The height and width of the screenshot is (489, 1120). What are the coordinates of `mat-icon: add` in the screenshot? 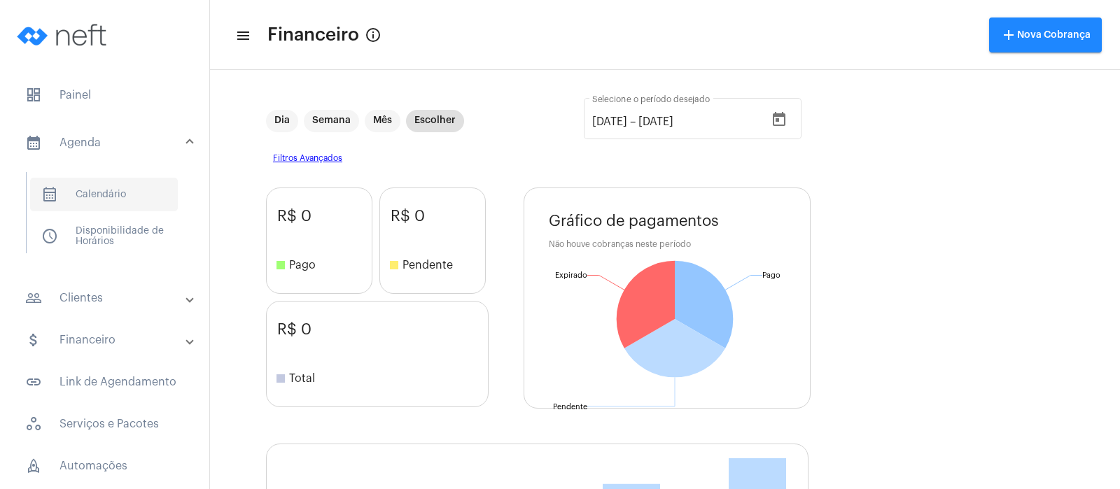 It's located at (1009, 35).